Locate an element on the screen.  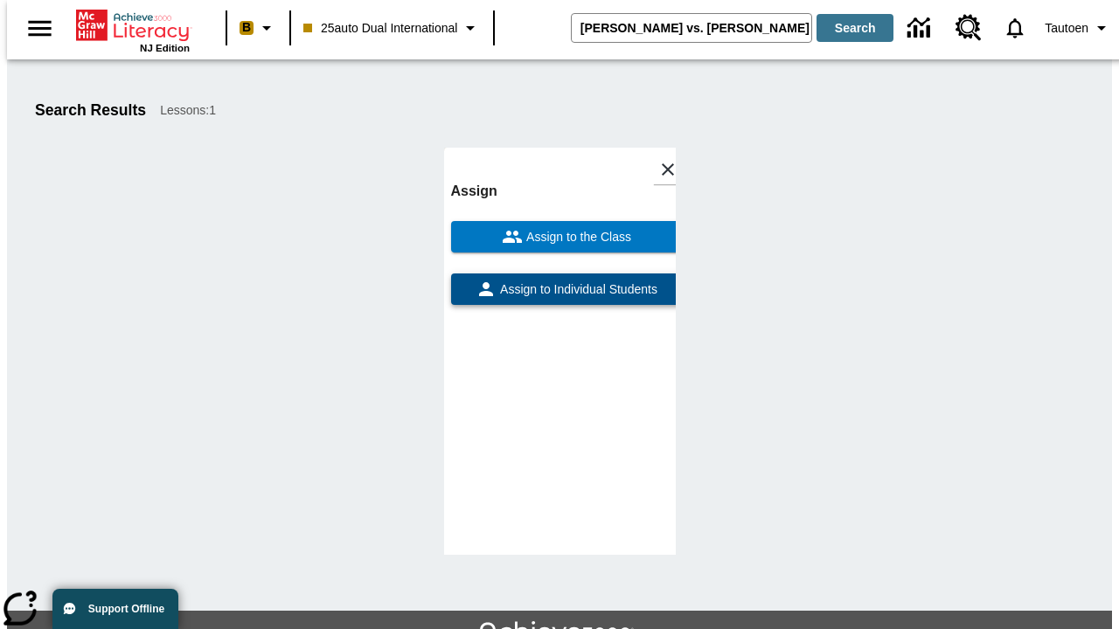
h1: Search Results is located at coordinates (90, 110).